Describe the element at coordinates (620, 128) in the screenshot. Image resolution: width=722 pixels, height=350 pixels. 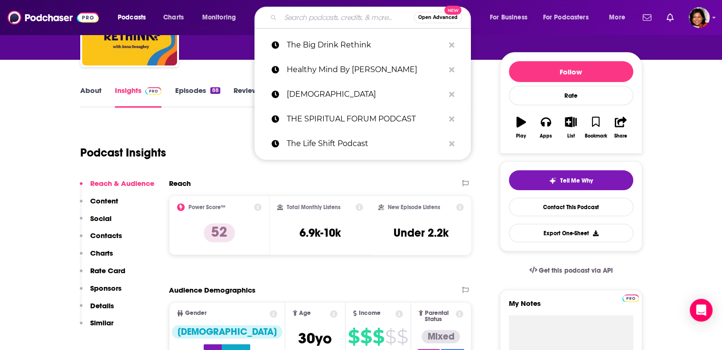
I see `button: Share` at that location.